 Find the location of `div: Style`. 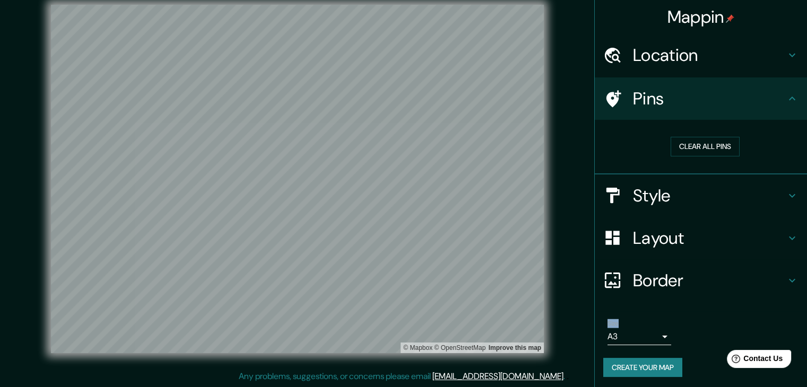

div: Style is located at coordinates (701, 196).